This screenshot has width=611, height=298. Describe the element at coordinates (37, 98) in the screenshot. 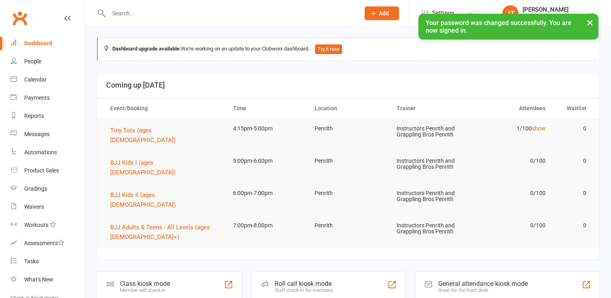

I see `div: Payments` at that location.